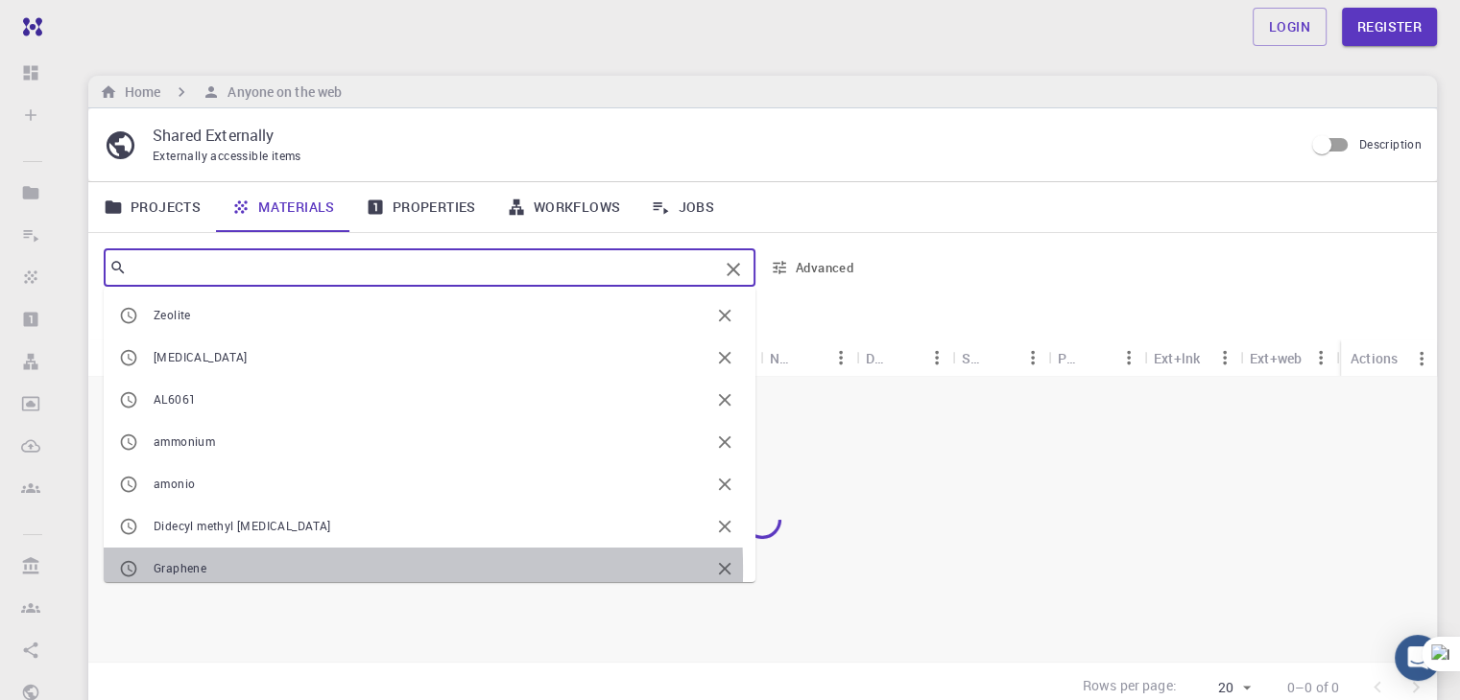 This screenshot has width=1460, height=700. What do you see at coordinates (152, 207) in the screenshot?
I see `a: Projects` at bounding box center [152, 207].